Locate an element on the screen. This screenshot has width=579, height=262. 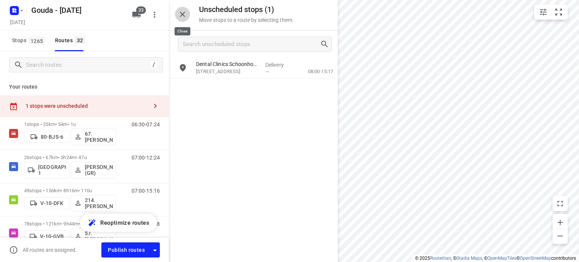
p: 26 stops • 67km • 5h24m • 47u is located at coordinates (70, 157).